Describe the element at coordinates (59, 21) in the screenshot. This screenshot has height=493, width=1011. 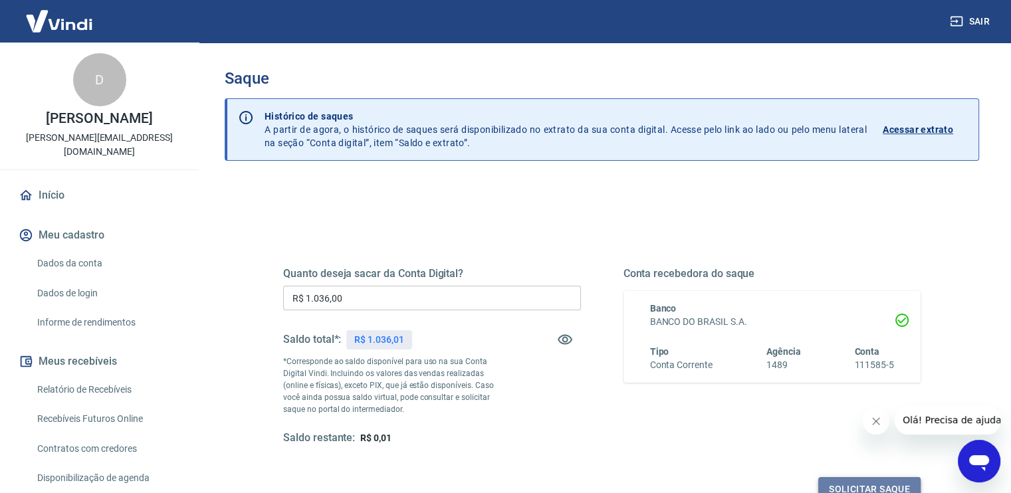
I see `img: Vindi` at that location.